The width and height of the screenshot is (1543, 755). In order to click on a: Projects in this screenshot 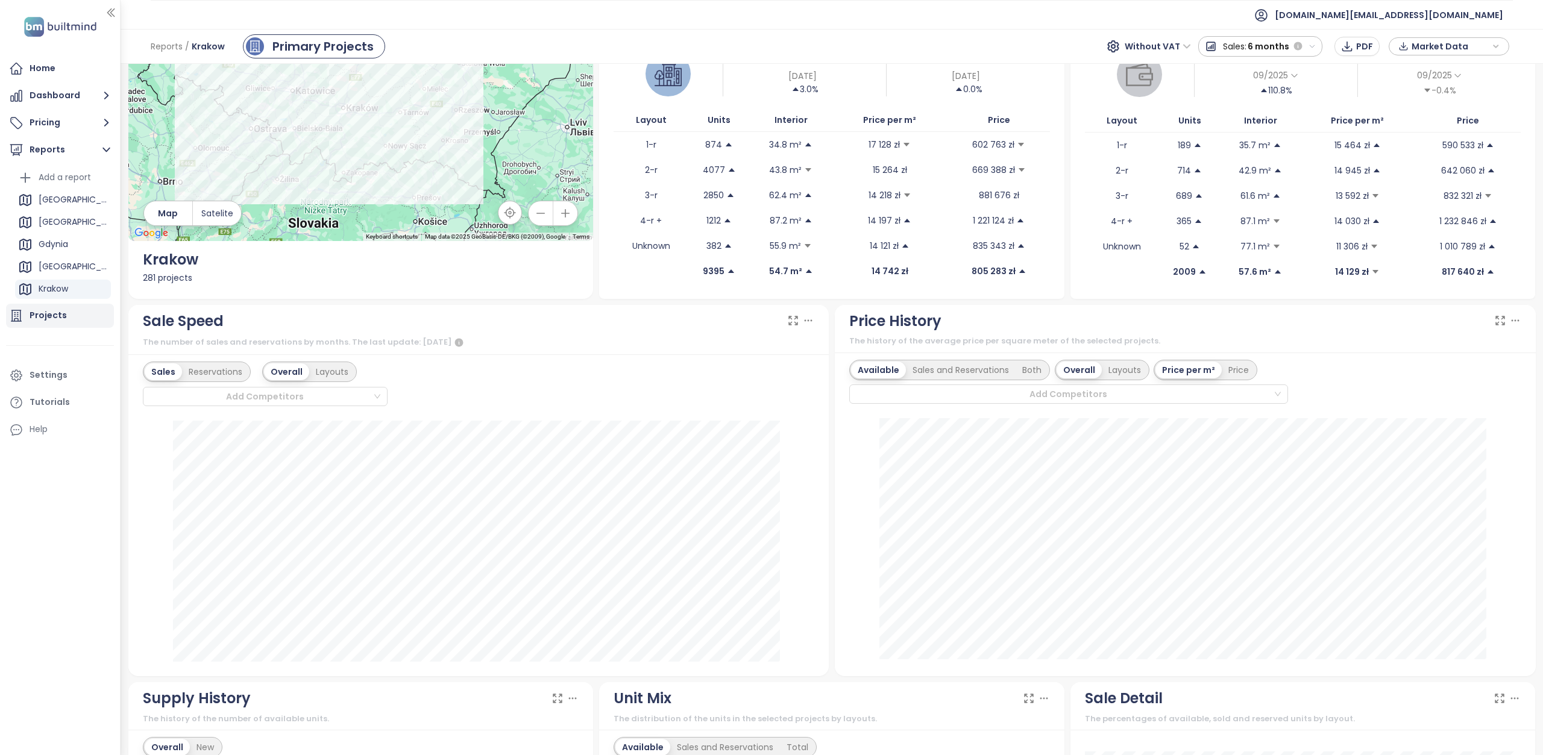, I will do `click(60, 316)`.